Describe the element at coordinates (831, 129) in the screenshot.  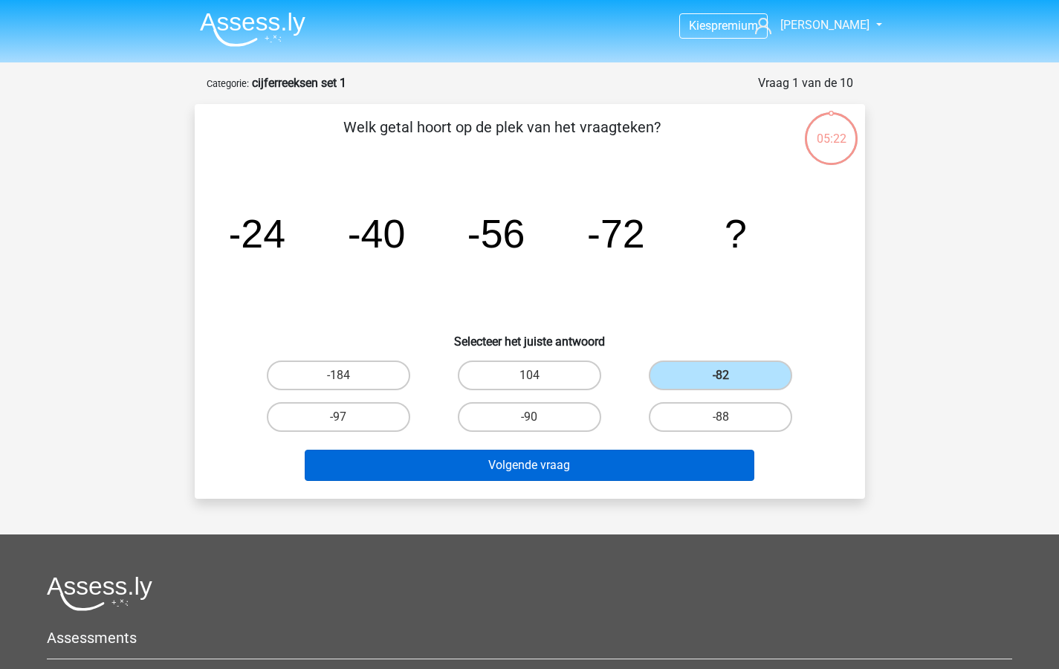
I see `div: 05:22` at that location.